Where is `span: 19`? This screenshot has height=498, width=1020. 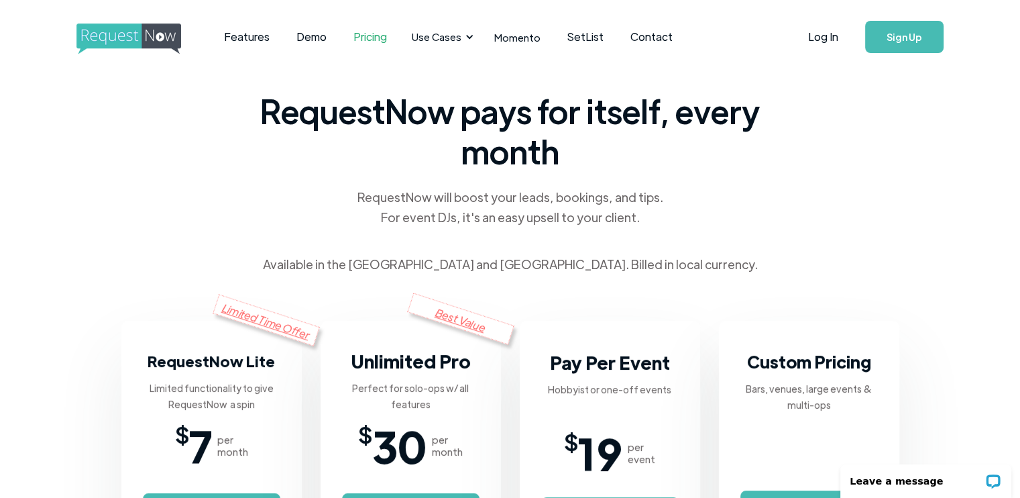
span: 19 is located at coordinates (600, 453).